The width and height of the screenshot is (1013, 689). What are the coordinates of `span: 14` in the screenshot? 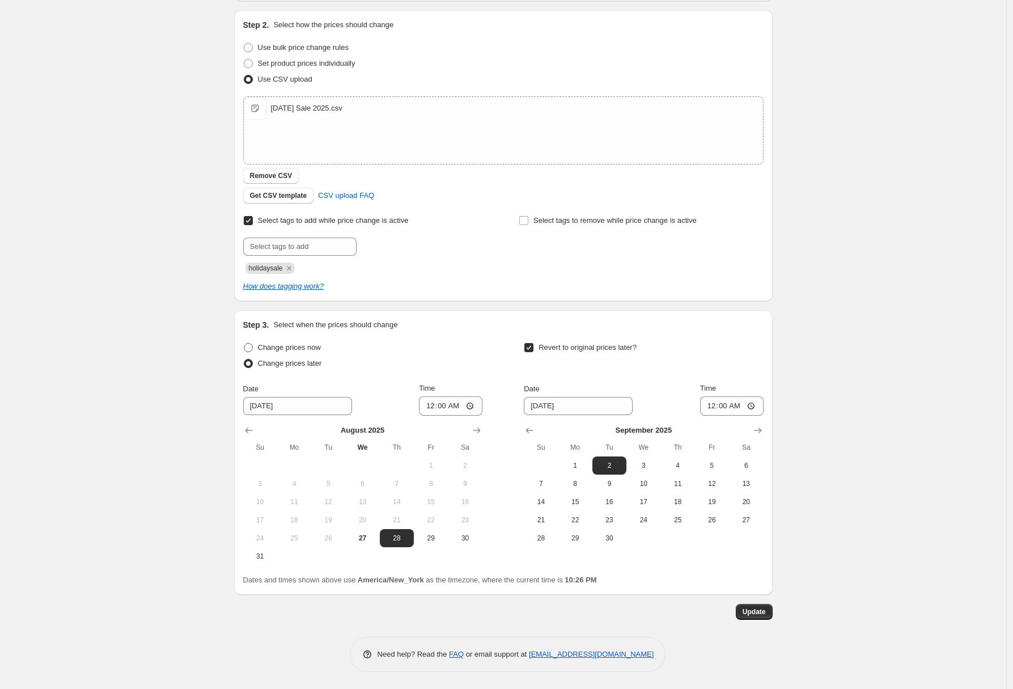 It's located at (541, 502).